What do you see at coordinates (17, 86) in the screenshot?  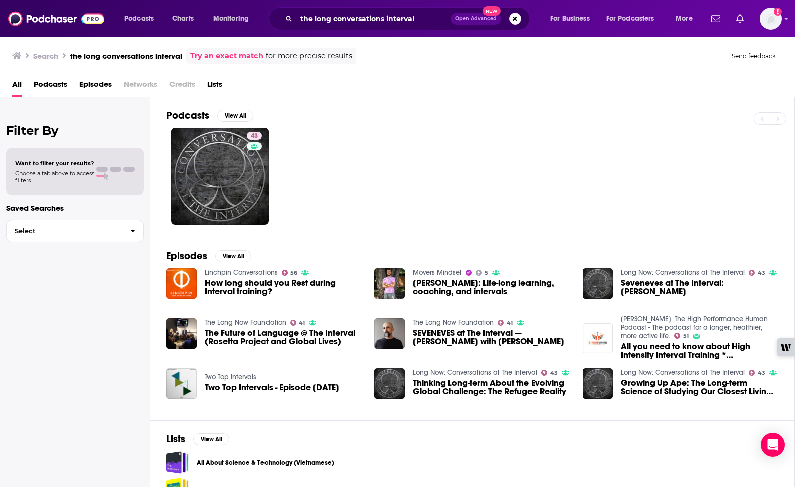 I see `a: All` at bounding box center [17, 86].